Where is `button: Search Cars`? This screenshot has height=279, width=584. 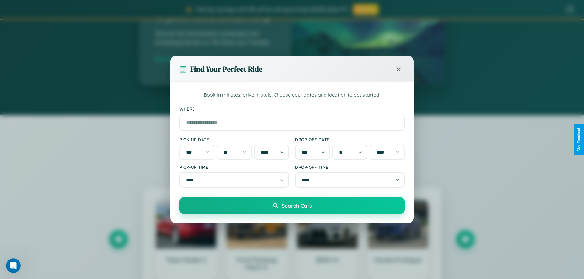
button: Search Cars is located at coordinates (292, 206).